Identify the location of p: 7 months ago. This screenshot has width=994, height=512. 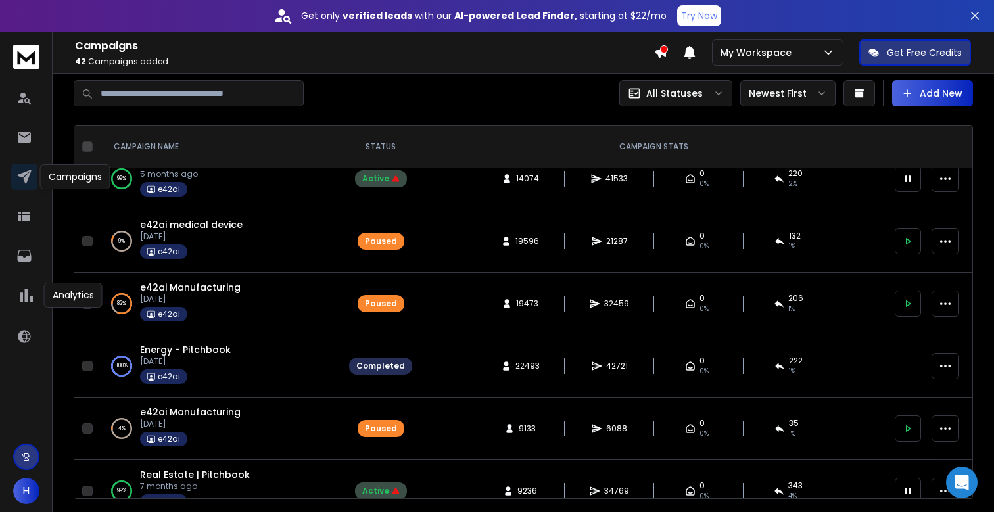
(195, 486).